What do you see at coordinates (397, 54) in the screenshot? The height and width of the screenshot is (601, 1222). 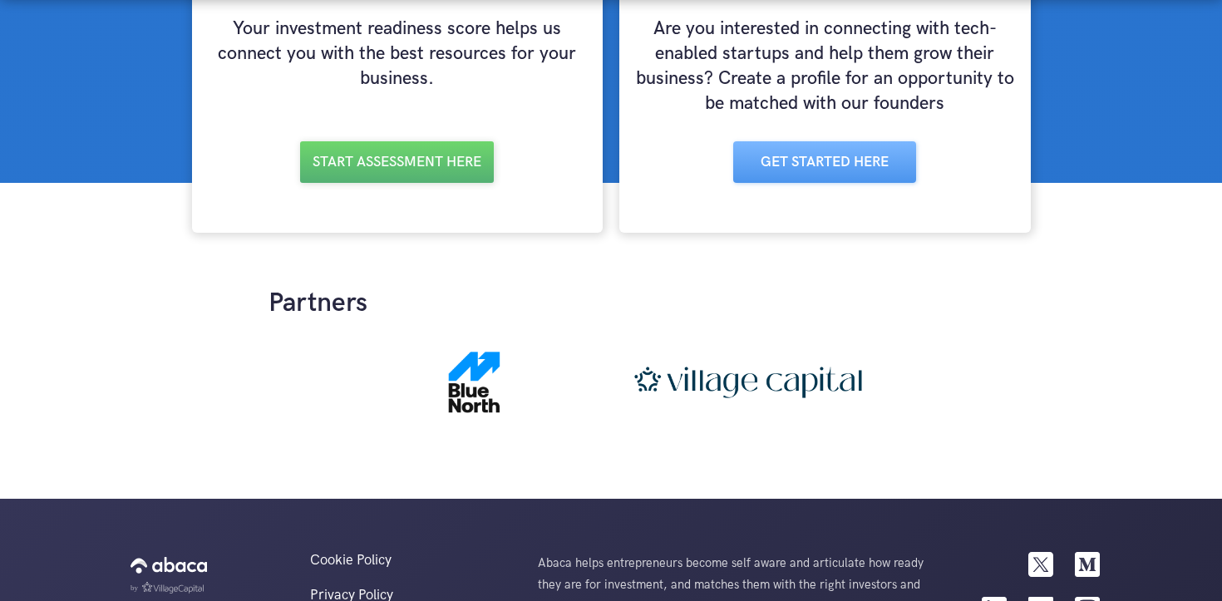 I see `h3: Your investment readiness score helps us connect you with the best resources for your business.` at bounding box center [397, 54].